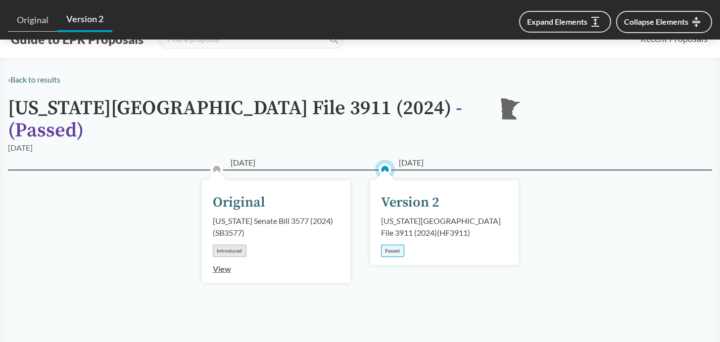 The height and width of the screenshot is (342, 720). What do you see at coordinates (392, 251) in the screenshot?
I see `div: Passed` at bounding box center [392, 251].